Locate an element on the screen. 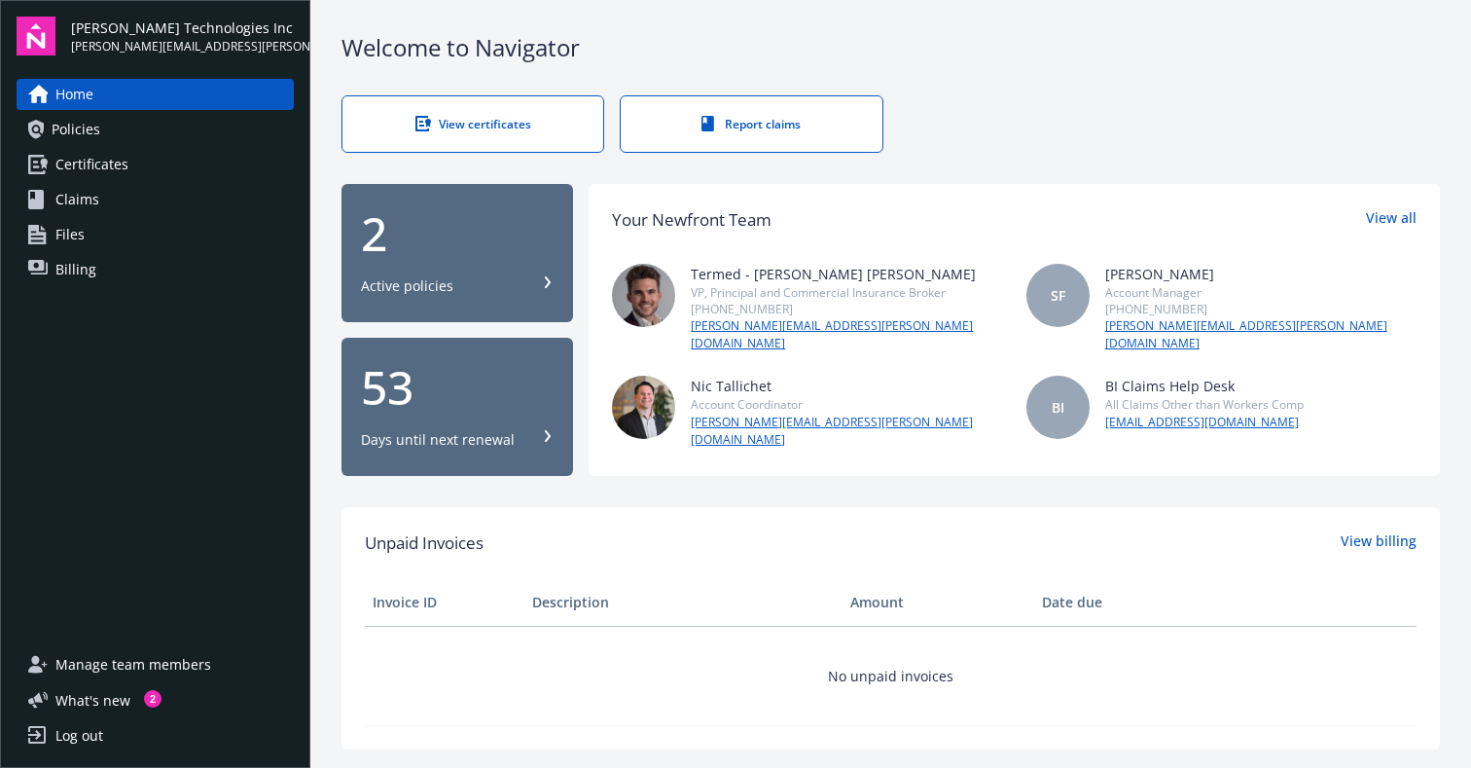  div: Welcome to Navigator is located at coordinates (890, 48).